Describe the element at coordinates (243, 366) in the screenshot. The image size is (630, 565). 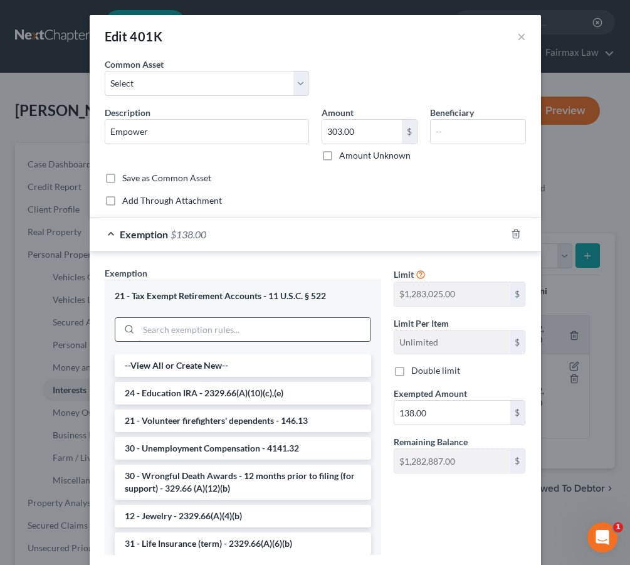
I see `li: --View All or Create New--` at that location.